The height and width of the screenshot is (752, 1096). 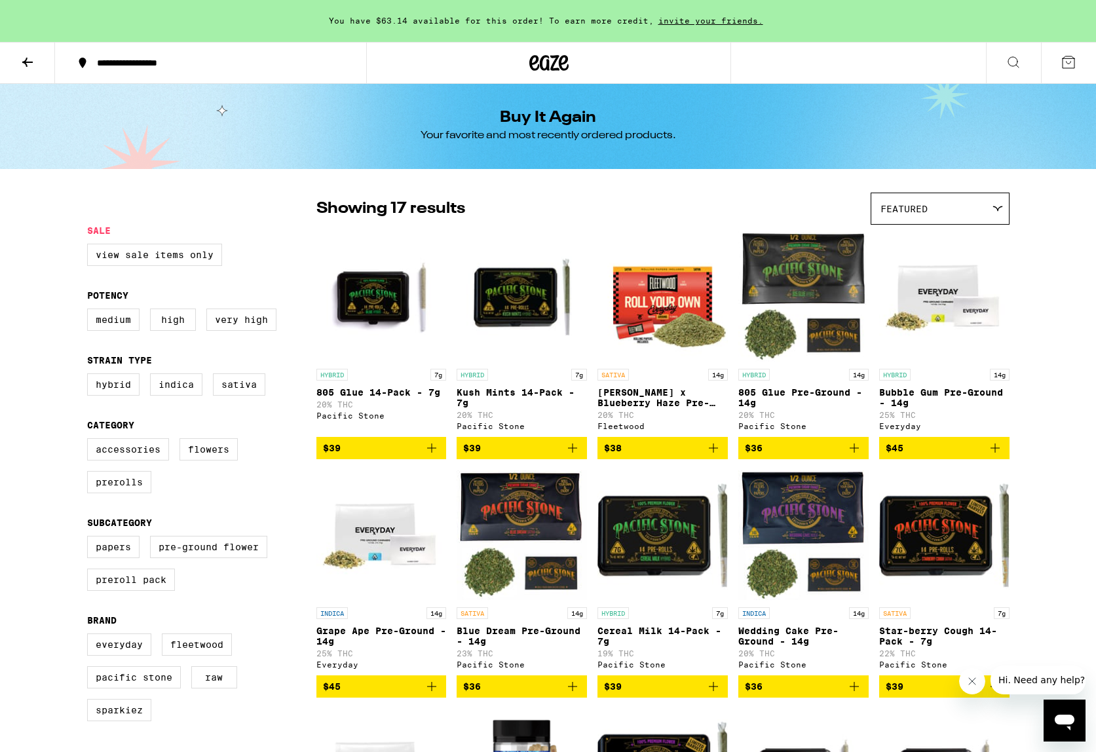 What do you see at coordinates (208, 547) in the screenshot?
I see `label: Pre-ground Flower` at bounding box center [208, 547].